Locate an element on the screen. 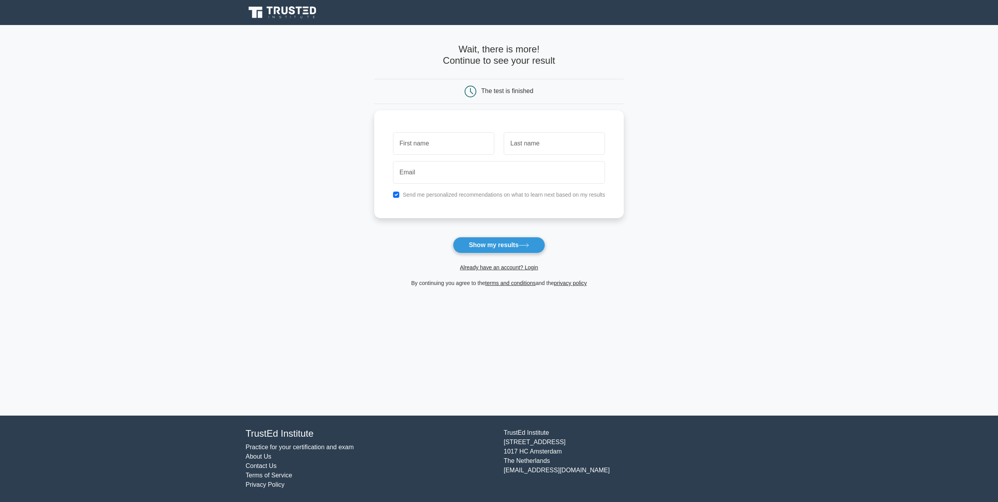 The height and width of the screenshot is (502, 998). button: Show my results is located at coordinates (499, 245).